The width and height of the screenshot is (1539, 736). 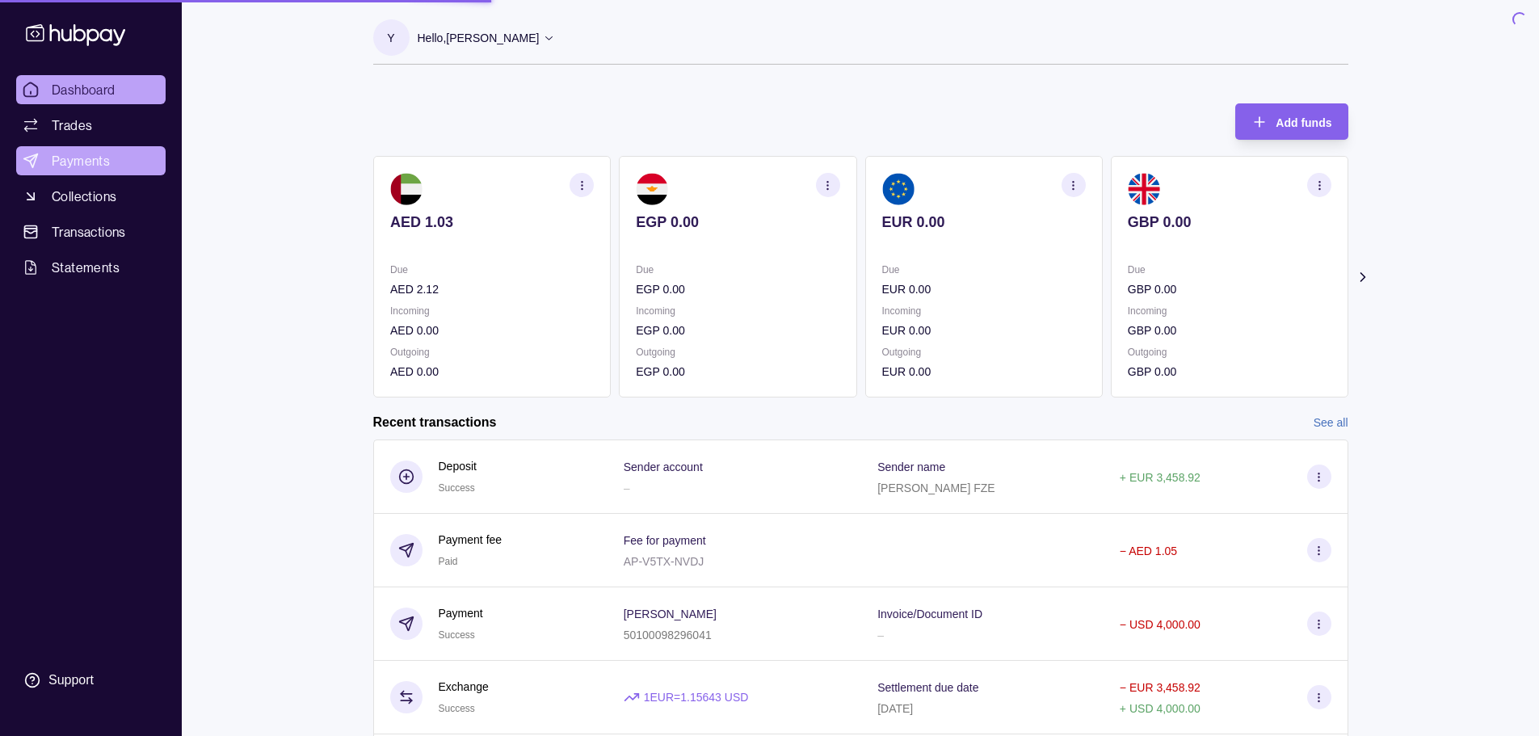 I want to click on a: Transactions, so click(x=90, y=232).